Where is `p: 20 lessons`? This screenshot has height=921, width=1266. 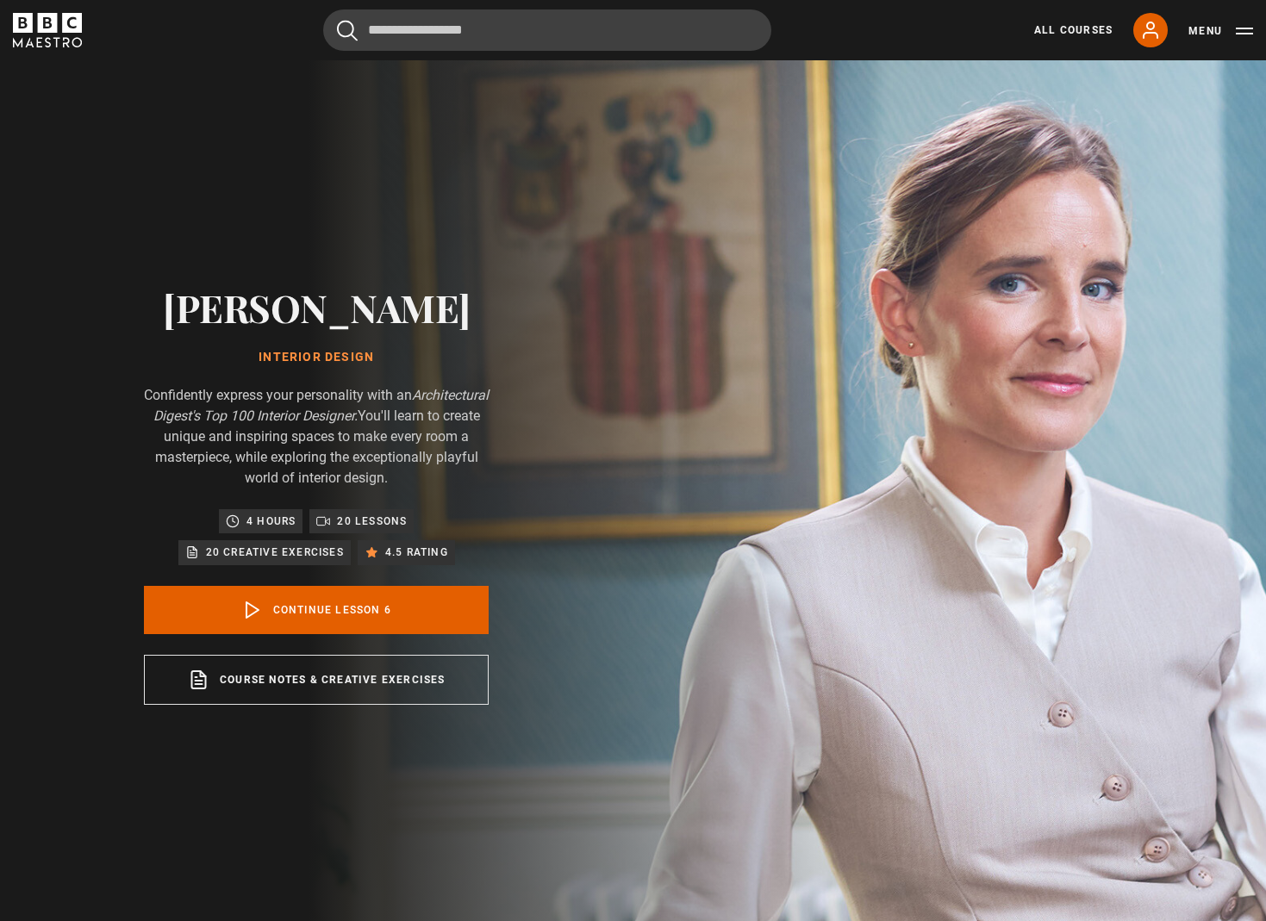
p: 20 lessons is located at coordinates (371, 521).